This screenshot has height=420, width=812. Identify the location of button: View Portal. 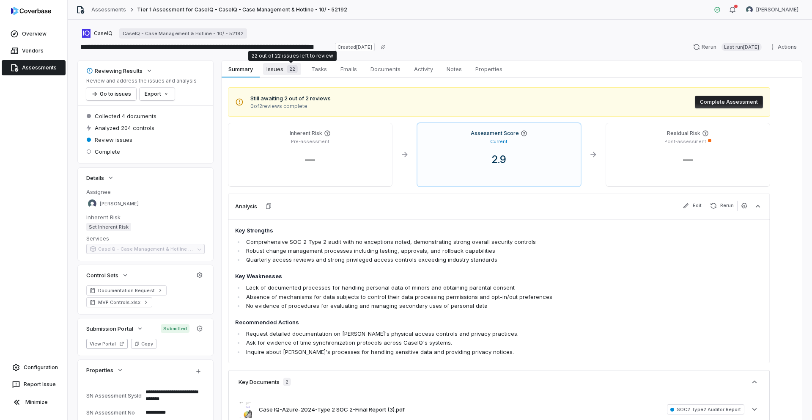
(107, 344).